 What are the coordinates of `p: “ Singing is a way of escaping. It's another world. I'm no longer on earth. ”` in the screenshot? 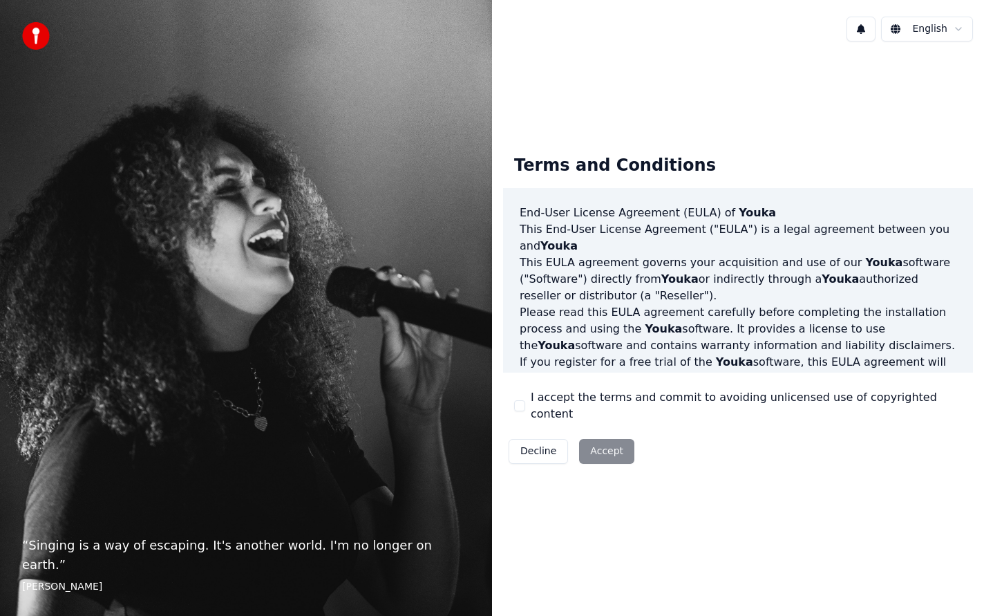 It's located at (246, 555).